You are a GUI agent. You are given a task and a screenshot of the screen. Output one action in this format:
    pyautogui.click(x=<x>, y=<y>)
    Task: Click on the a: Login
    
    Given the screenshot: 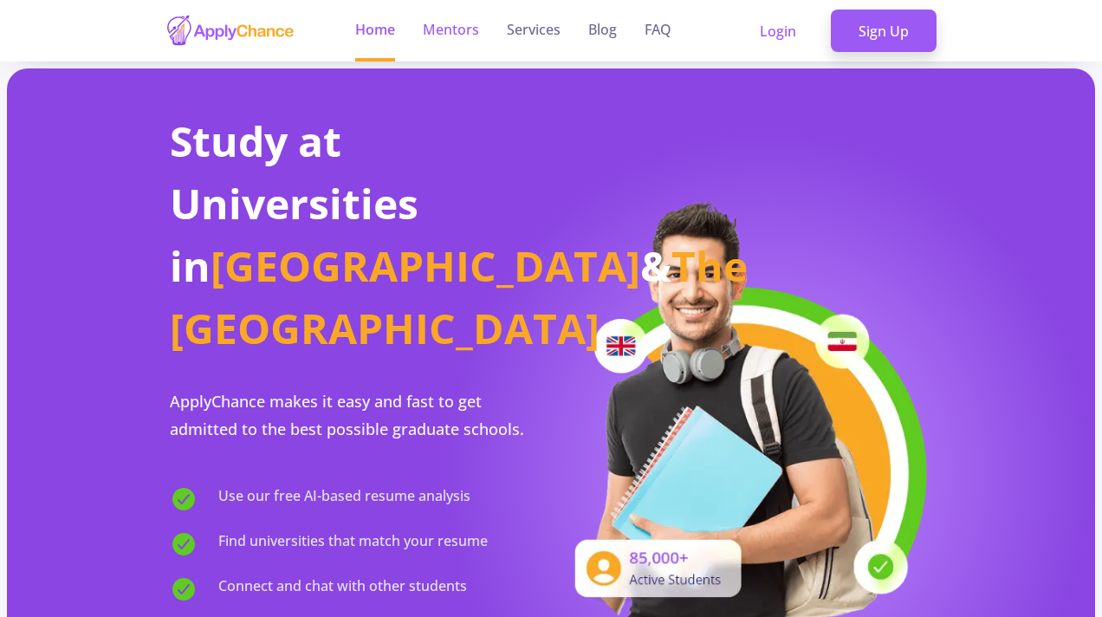 What is the action you would take?
    pyautogui.click(x=778, y=31)
    